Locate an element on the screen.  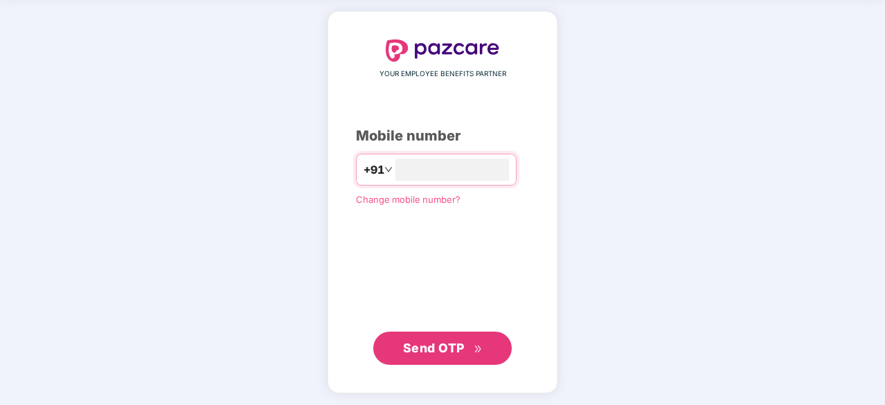
span: Send OTP is located at coordinates (433, 347).